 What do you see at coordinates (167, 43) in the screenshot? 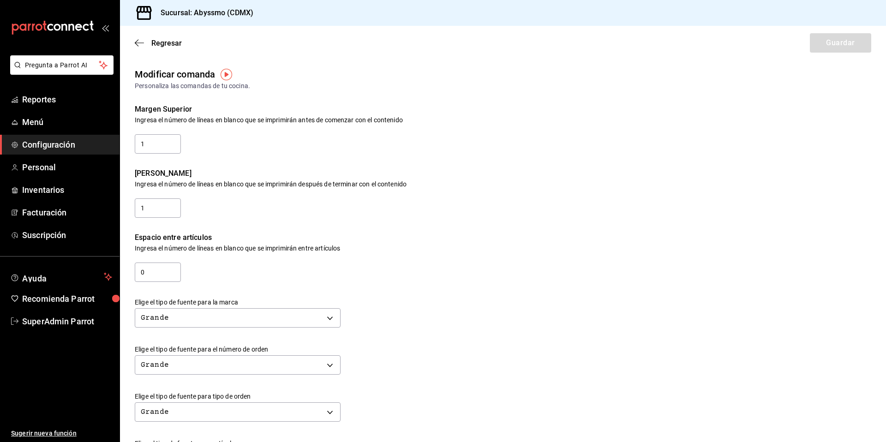
I see `span: Regresar` at bounding box center [167, 43].